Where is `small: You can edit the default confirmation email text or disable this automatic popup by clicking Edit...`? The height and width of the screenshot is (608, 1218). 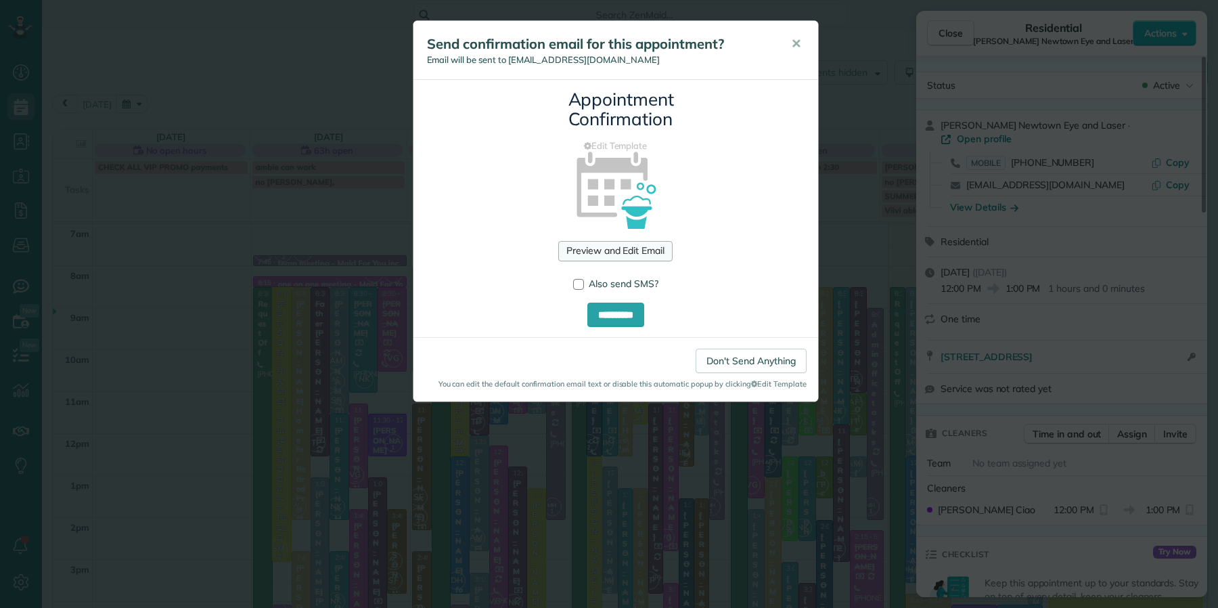
small: You can edit the default confirmation email text or disable this automatic popup by clicking Edit... is located at coordinates (616, 384).